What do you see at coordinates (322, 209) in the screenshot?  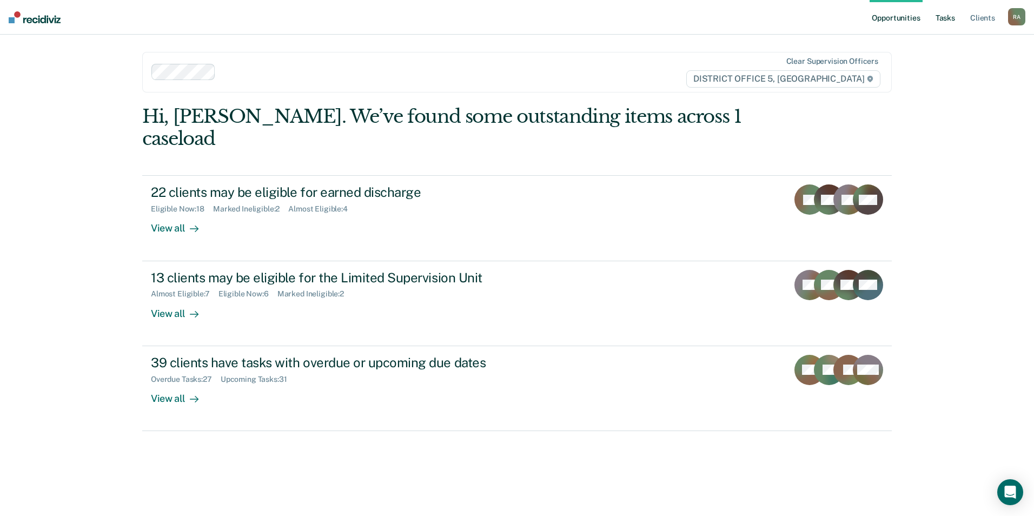 I see `div: Almost Eligible : 4` at bounding box center [322, 209].